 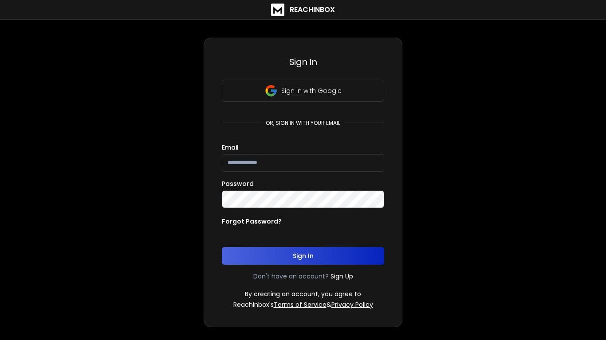 What do you see at coordinates (303, 256) in the screenshot?
I see `button: Sign In` at bounding box center [303, 256].